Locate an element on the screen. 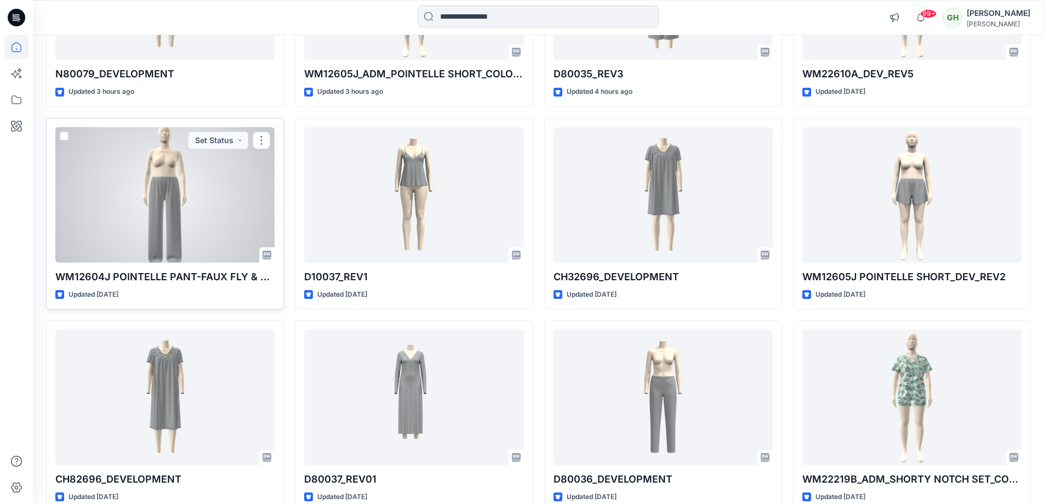 Image resolution: width=1044 pixels, height=504 pixels. p: D80037_REV01 is located at coordinates (414, 479).